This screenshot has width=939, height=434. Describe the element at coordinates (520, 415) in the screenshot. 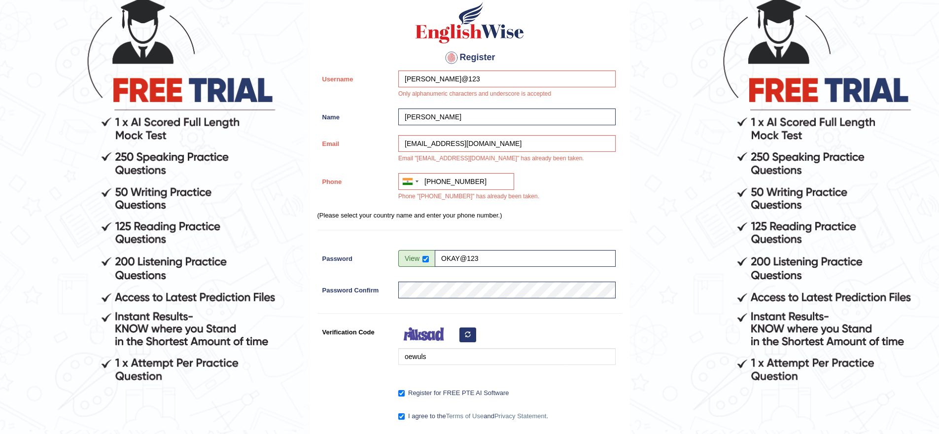

I see `a: Privacy Statement` at that location.